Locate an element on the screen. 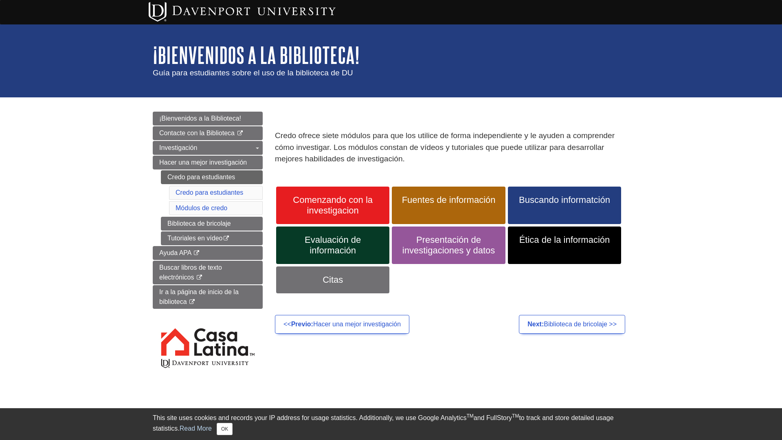  a: Read More is located at coordinates (196, 428).